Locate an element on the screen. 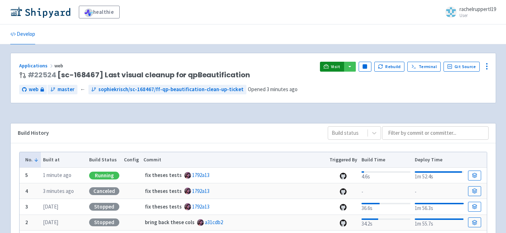 The height and width of the screenshot is (233, 506). a: #22524 is located at coordinates (42, 75).